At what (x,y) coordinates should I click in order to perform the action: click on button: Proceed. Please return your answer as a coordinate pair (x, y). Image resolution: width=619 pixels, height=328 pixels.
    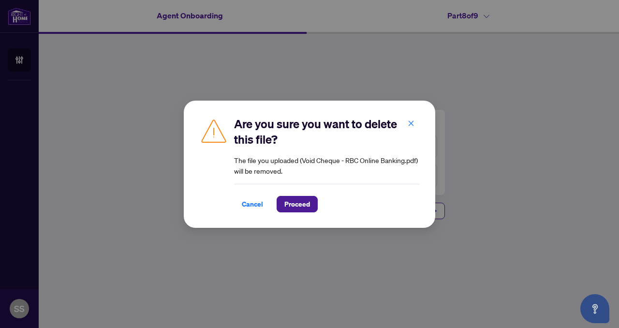
    Looking at the image, I should click on (297, 204).